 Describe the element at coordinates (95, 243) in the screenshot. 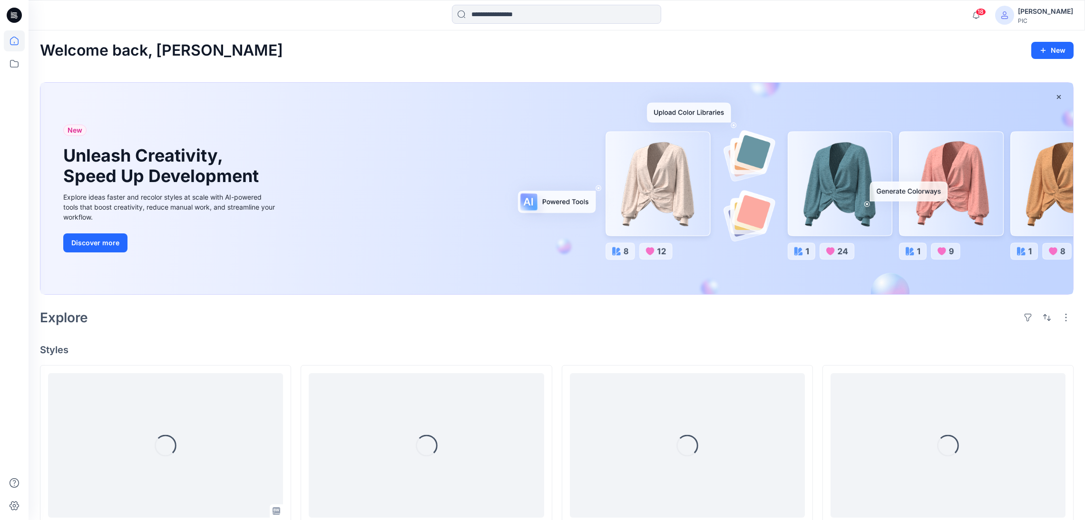

I see `button: Discover more` at that location.